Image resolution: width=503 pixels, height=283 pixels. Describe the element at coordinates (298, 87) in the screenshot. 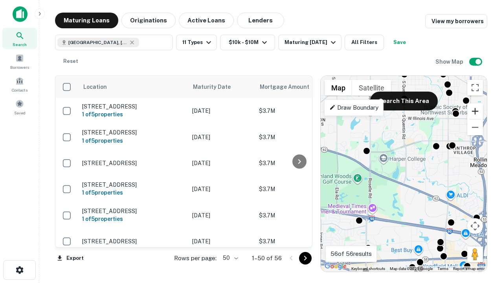

I see `th: Mortgage Amount` at that location.